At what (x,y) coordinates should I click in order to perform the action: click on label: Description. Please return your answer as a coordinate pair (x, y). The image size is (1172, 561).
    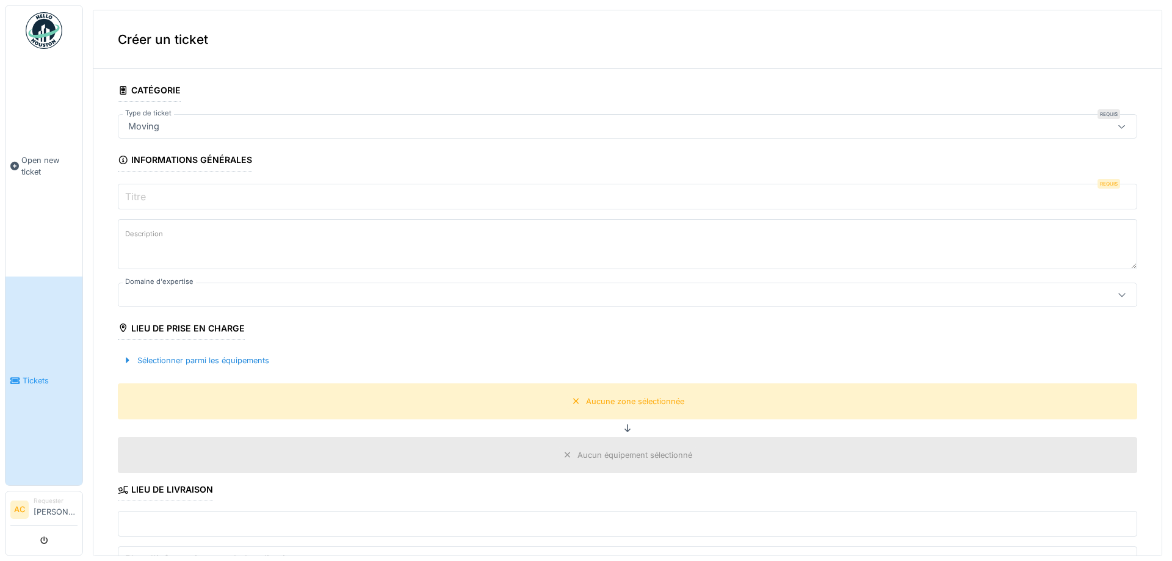
    Looking at the image, I should click on (144, 234).